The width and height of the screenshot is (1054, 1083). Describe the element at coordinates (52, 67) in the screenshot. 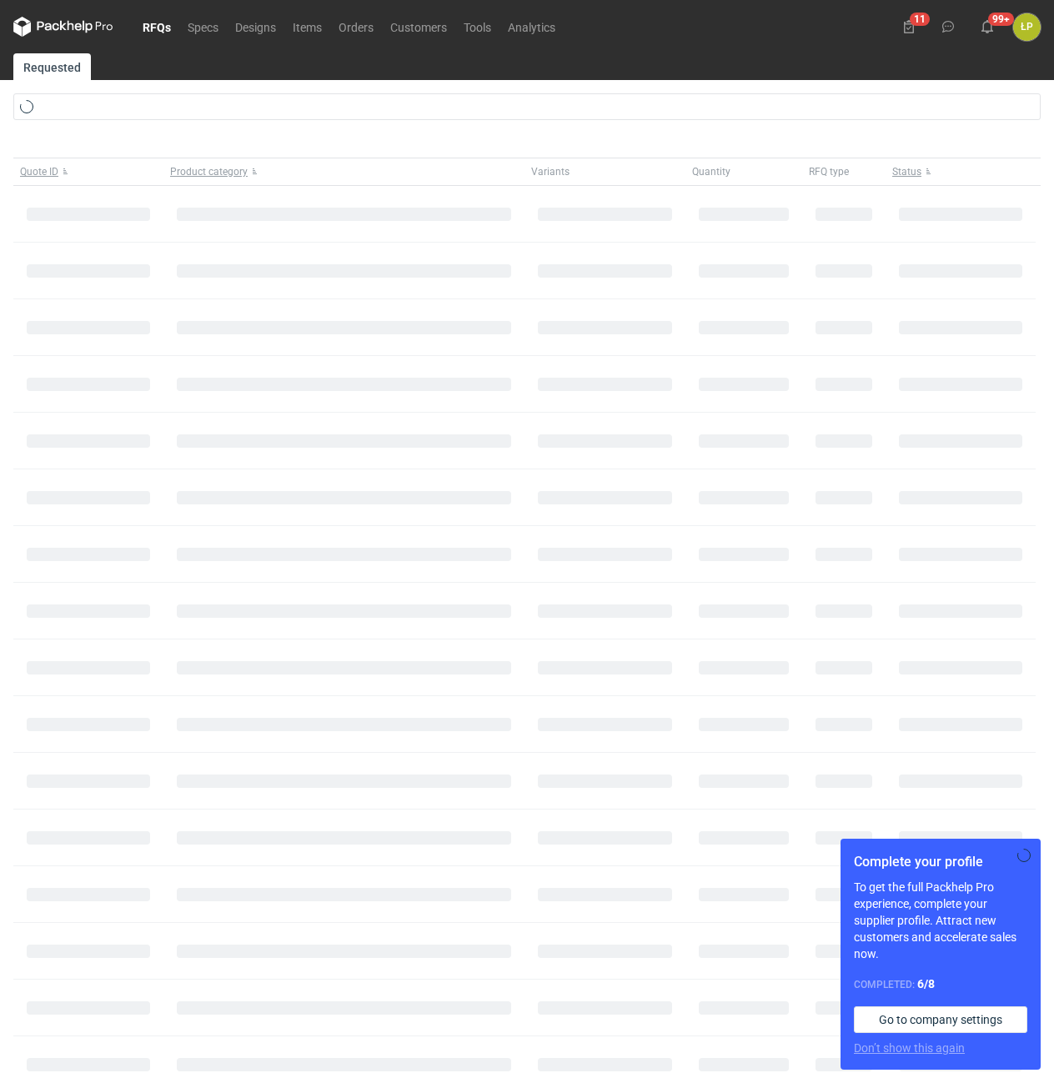

I see `a: Requested` at that location.